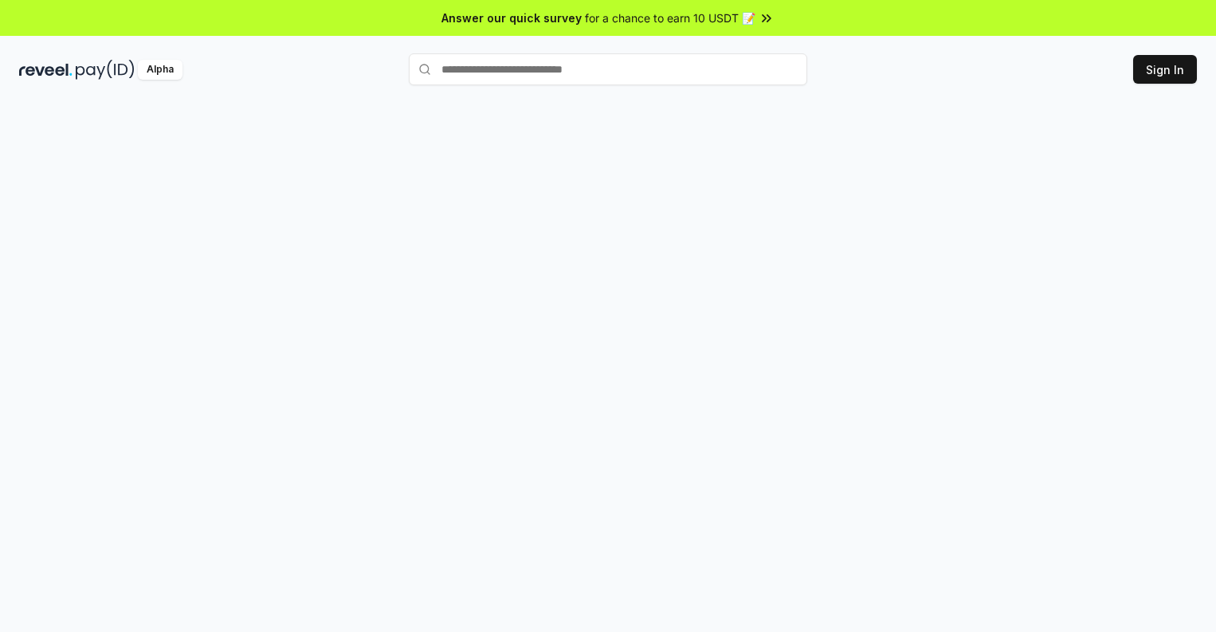 The image size is (1216, 632). I want to click on img: reveel_dark, so click(45, 69).